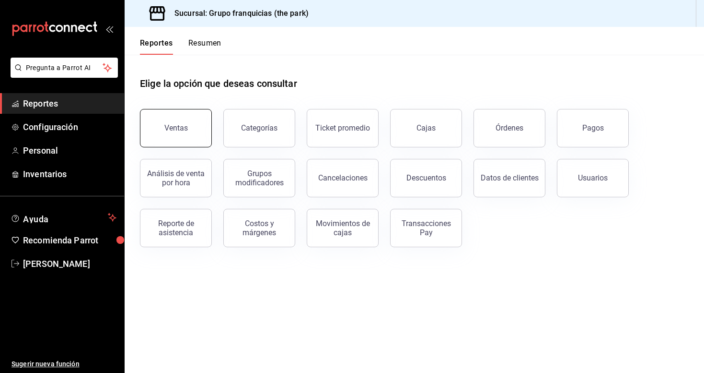 This screenshot has height=373, width=704. What do you see at coordinates (343, 177) in the screenshot?
I see `div: Cancelaciones` at bounding box center [343, 177].